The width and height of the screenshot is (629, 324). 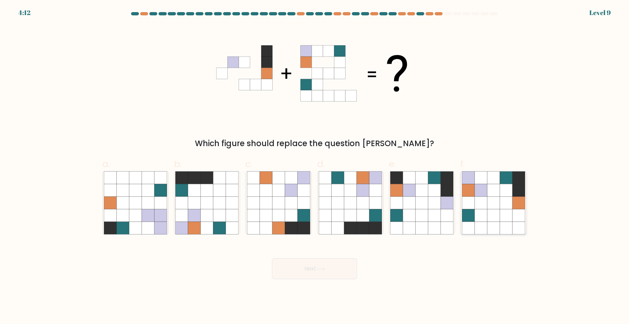 What do you see at coordinates (178, 164) in the screenshot?
I see `span: b.` at bounding box center [178, 164].